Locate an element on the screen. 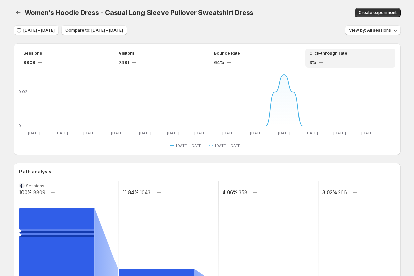 The height and width of the screenshot is (276, 414). text: 0 is located at coordinates (20, 126).